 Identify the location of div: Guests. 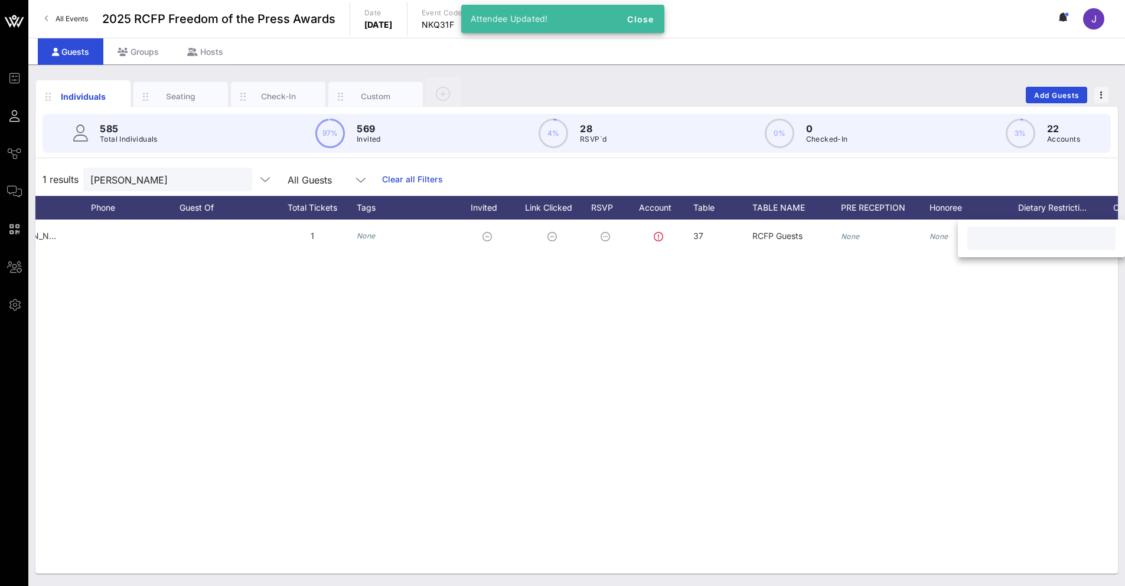
(70, 51).